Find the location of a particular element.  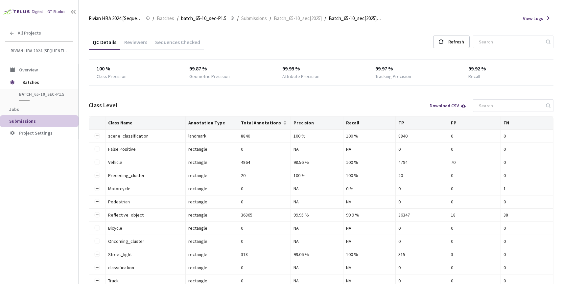

div: Geometric Precision is located at coordinates (209, 76).